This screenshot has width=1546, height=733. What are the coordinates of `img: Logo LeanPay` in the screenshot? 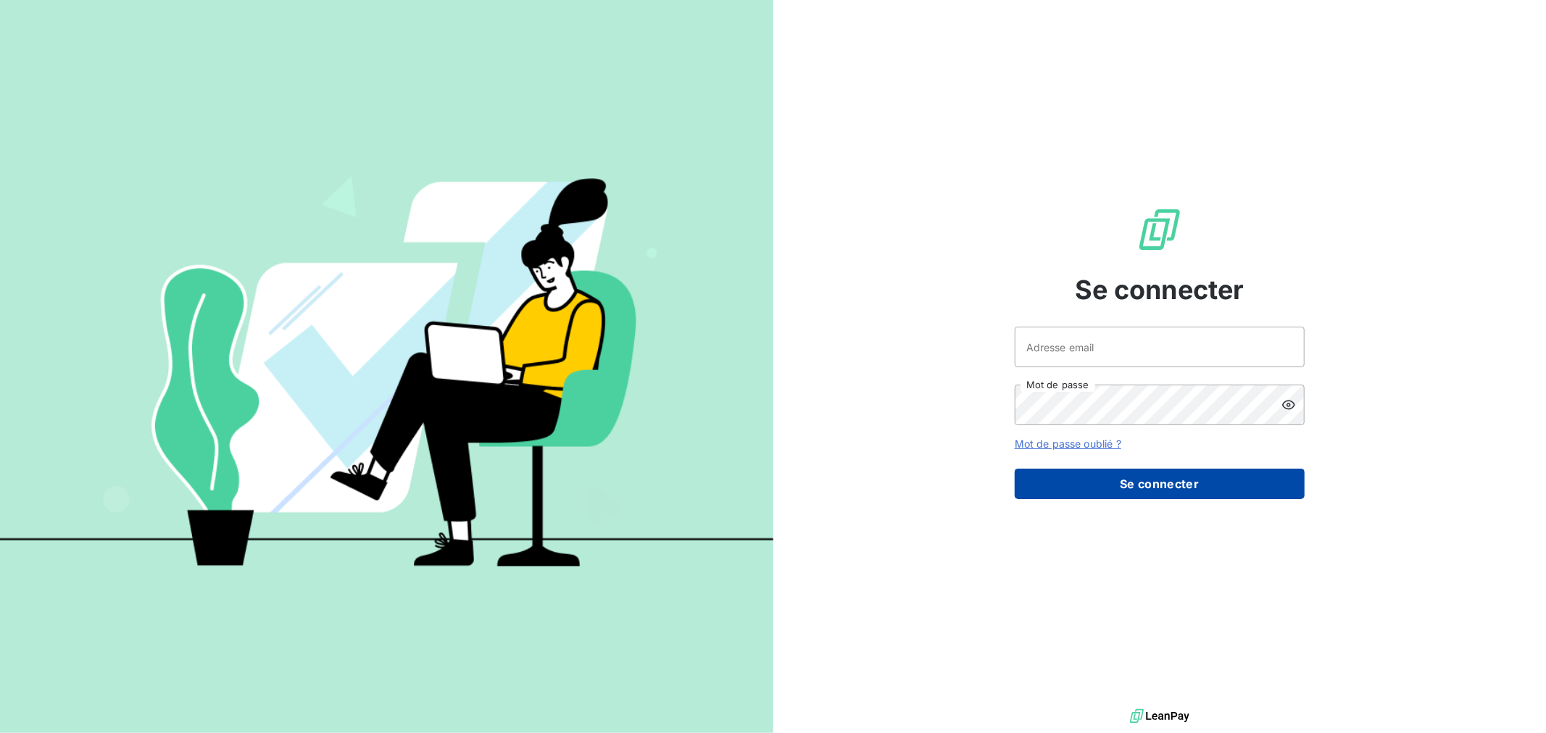 It's located at (1159, 230).